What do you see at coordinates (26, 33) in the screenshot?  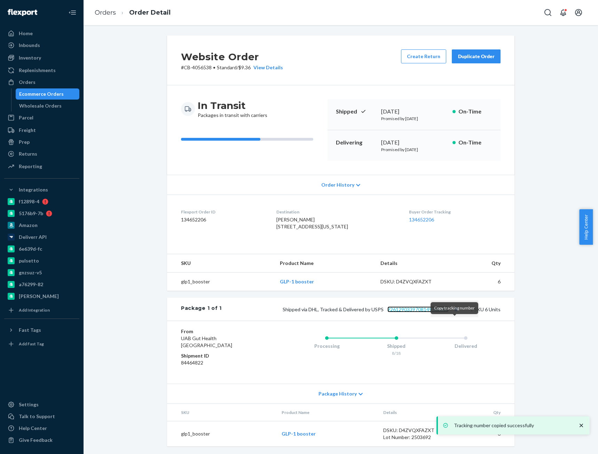 I see `div: Home` at bounding box center [26, 33].